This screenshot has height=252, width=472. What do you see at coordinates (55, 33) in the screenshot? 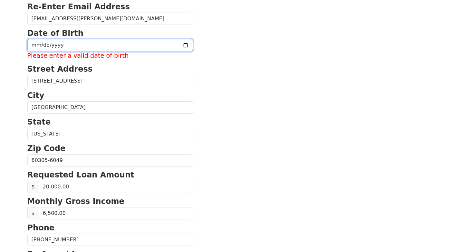
I see `strong: Date of Birth` at bounding box center [55, 33].